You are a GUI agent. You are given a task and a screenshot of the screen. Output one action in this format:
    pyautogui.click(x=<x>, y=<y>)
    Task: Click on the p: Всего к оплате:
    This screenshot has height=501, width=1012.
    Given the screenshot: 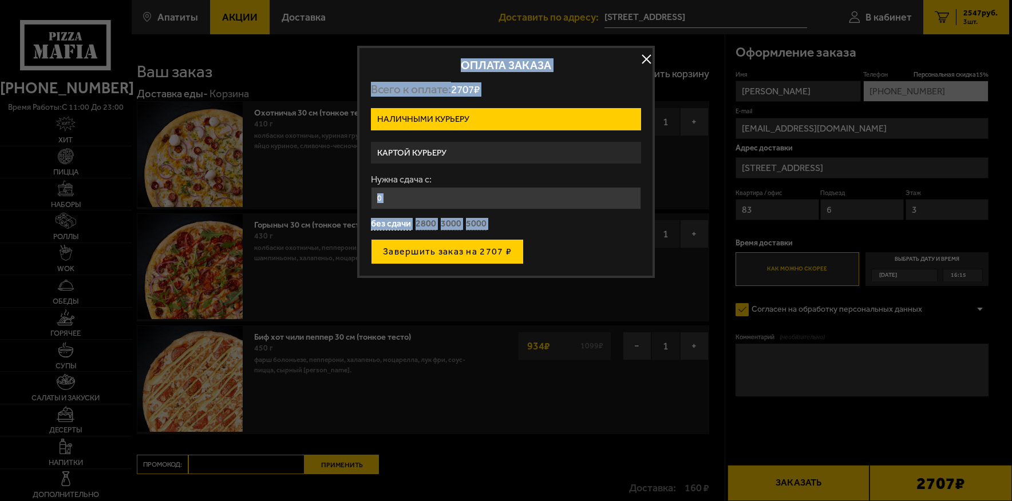 What is the action you would take?
    pyautogui.click(x=506, y=89)
    